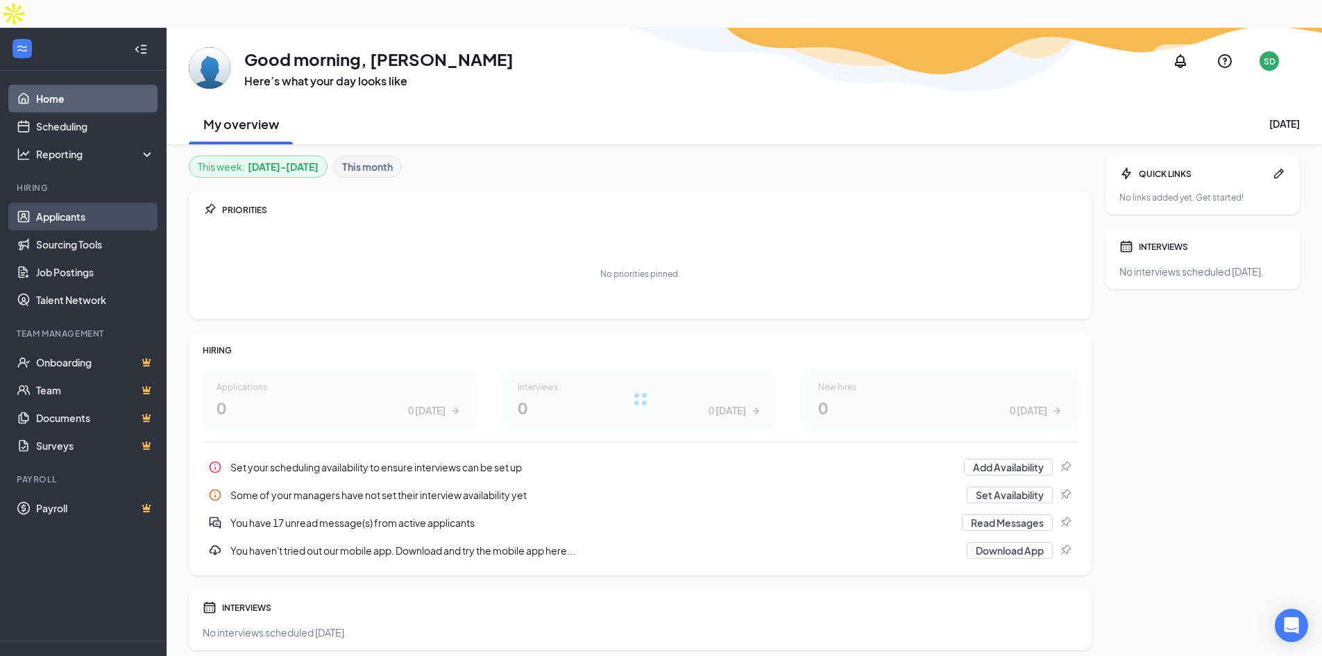 This screenshot has height=656, width=1322. What do you see at coordinates (95, 446) in the screenshot?
I see `a: SurveysCrown` at bounding box center [95, 446].